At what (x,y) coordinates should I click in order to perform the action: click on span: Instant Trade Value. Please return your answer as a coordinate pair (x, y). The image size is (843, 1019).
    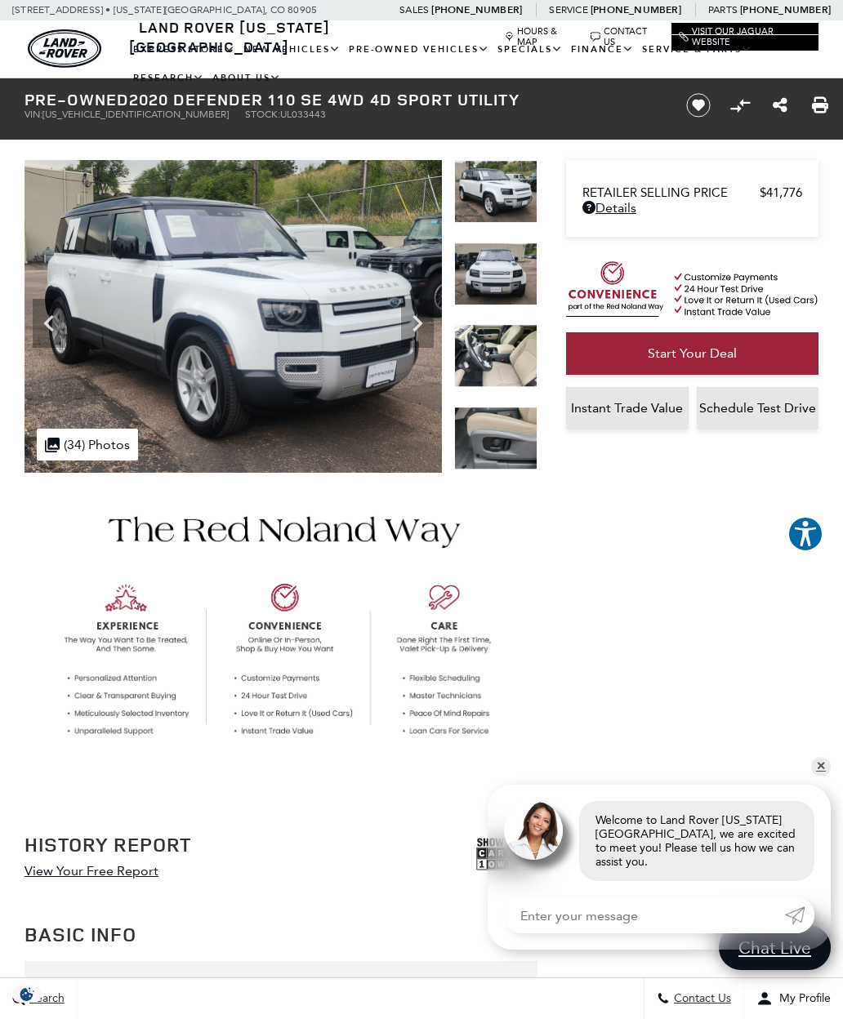
    Looking at the image, I should click on (626, 407).